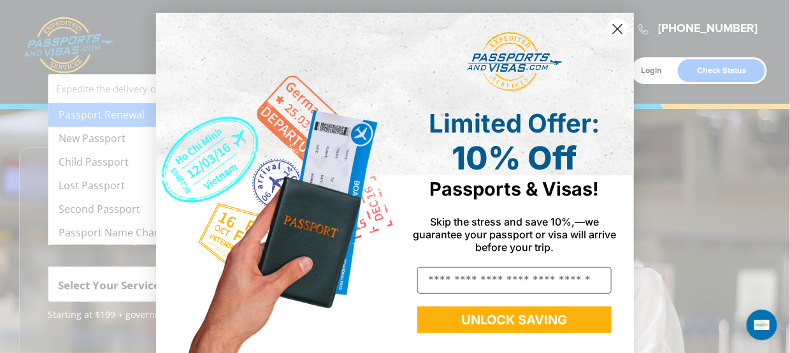 The height and width of the screenshot is (353, 790). What do you see at coordinates (762, 325) in the screenshot?
I see `div: Open Intercom Messenger` at bounding box center [762, 325].